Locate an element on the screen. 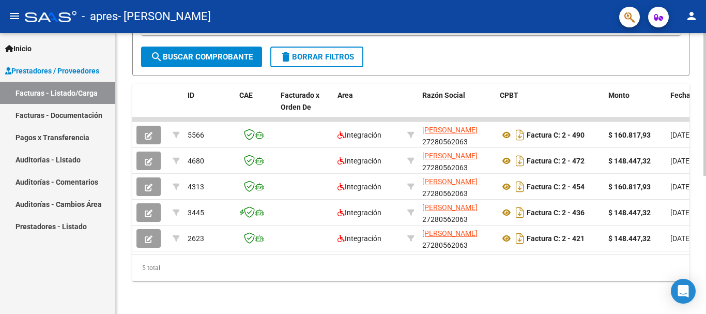 This screenshot has height=314, width=706. button: Borrar Filtros is located at coordinates (317, 57).